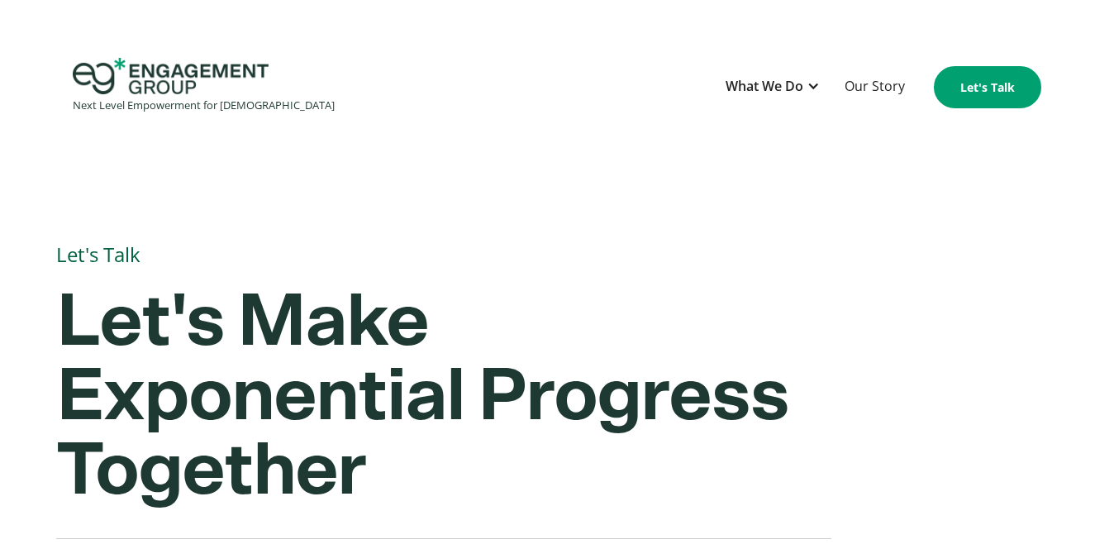 This screenshot has height=549, width=1114. What do you see at coordinates (203, 87) in the screenshot?
I see `a: home` at bounding box center [203, 87].